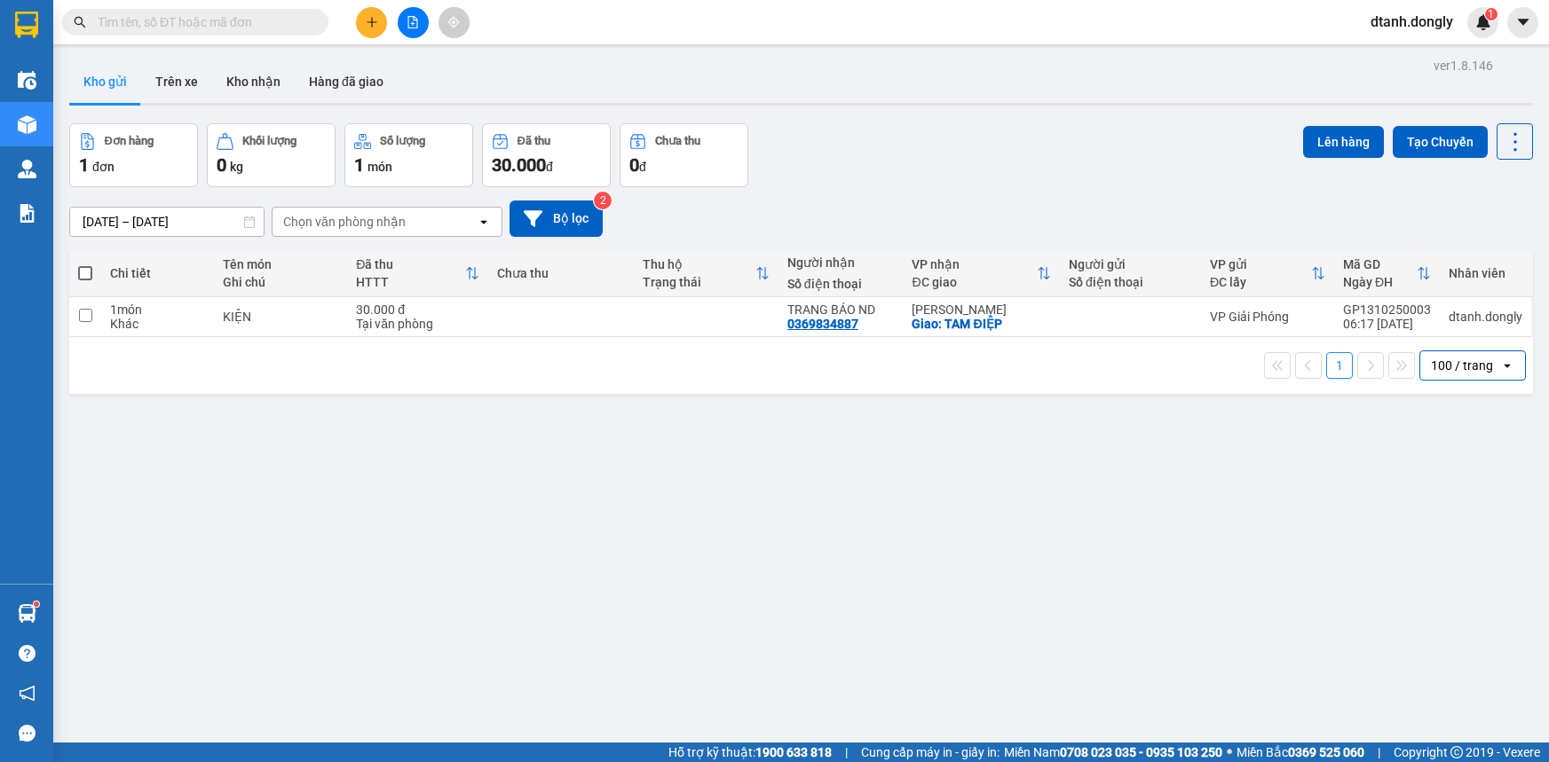 The height and width of the screenshot is (762, 1549). Describe the element at coordinates (699, 282) in the screenshot. I see `div: Trạng thái` at that location.